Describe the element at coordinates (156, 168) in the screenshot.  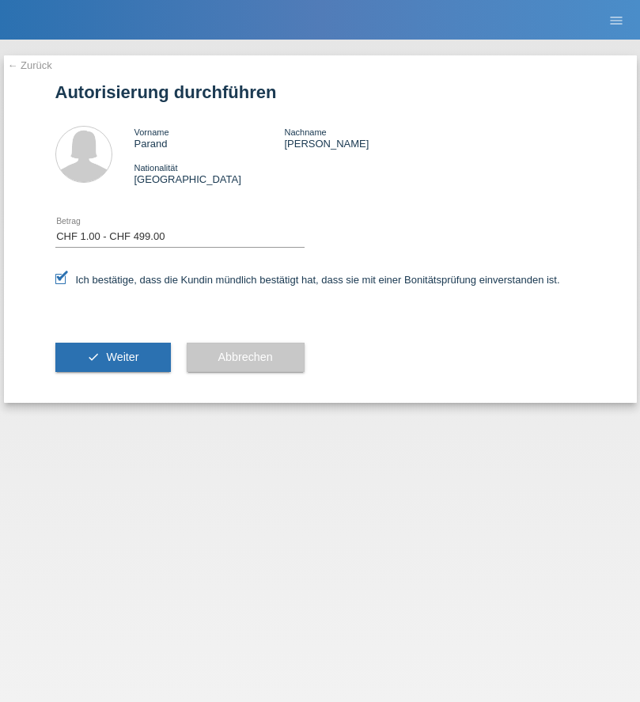
I see `span: Nationalität` at that location.